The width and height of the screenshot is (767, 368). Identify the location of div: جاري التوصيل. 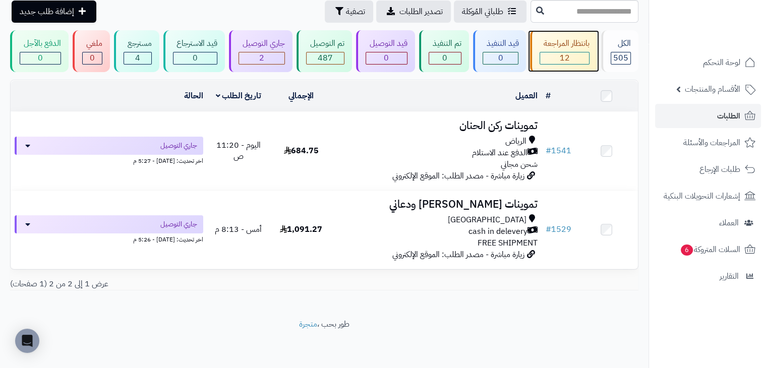
(262, 43).